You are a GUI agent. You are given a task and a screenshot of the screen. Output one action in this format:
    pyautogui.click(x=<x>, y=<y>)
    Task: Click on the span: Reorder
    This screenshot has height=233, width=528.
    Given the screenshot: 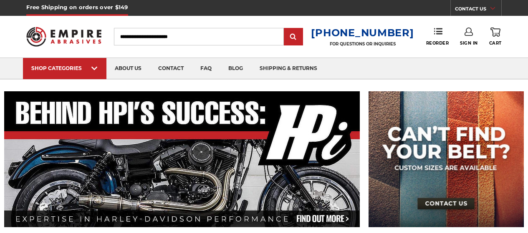 What is the action you would take?
    pyautogui.click(x=437, y=43)
    